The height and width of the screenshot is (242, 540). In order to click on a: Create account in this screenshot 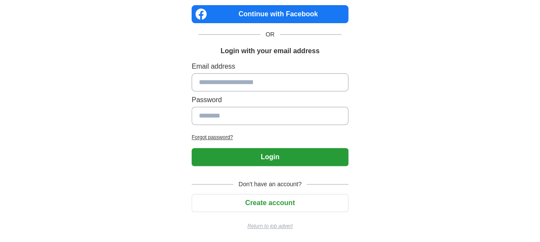, I will do `click(270, 203)`.